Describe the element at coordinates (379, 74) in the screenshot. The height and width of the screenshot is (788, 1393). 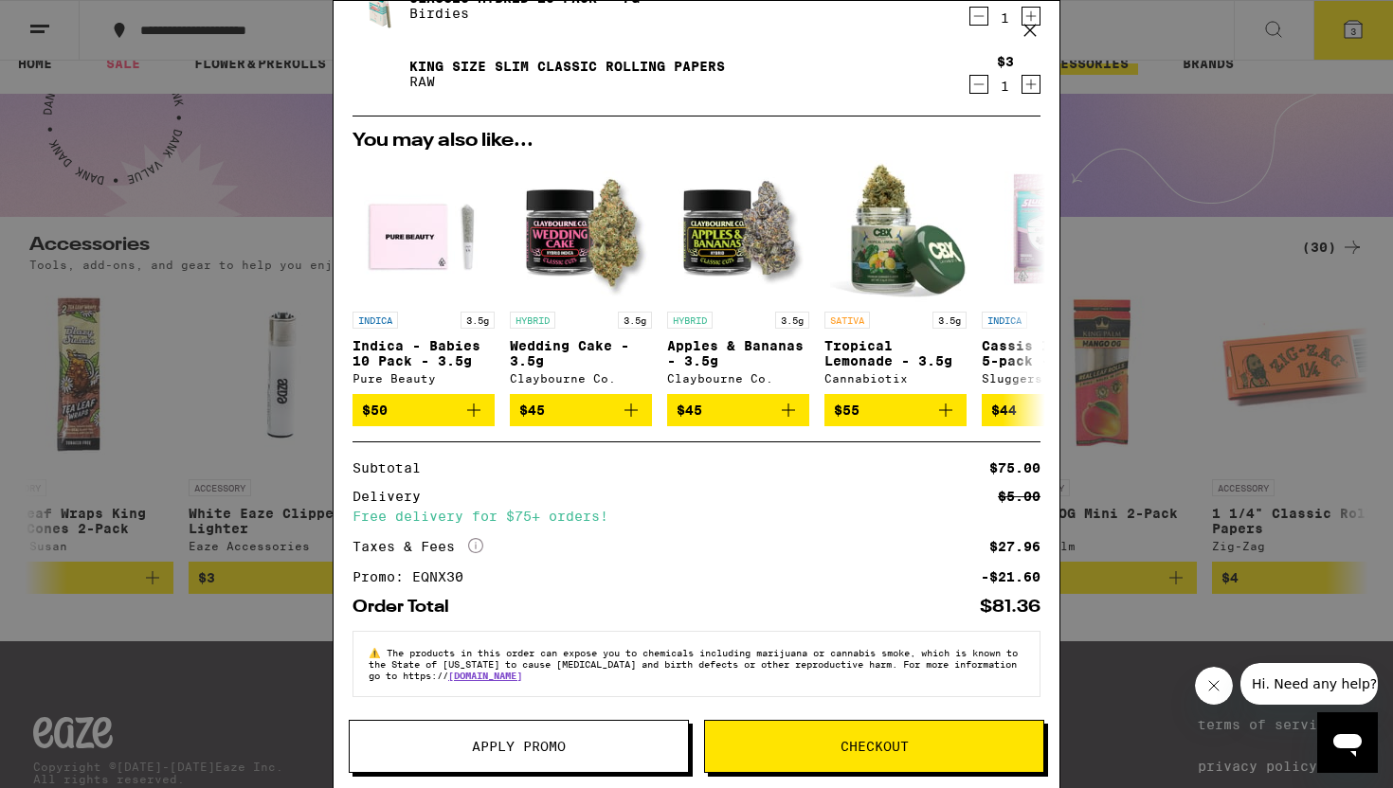
I see `img: King Size Slim Classic Rolling Papers` at that location.